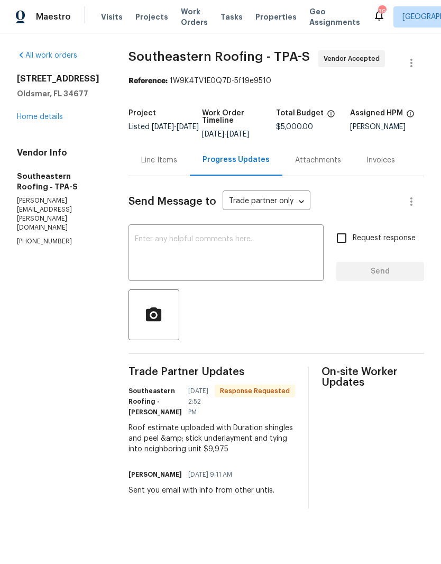 This screenshot has height=564, width=441. I want to click on span: Send Message to, so click(172, 202).